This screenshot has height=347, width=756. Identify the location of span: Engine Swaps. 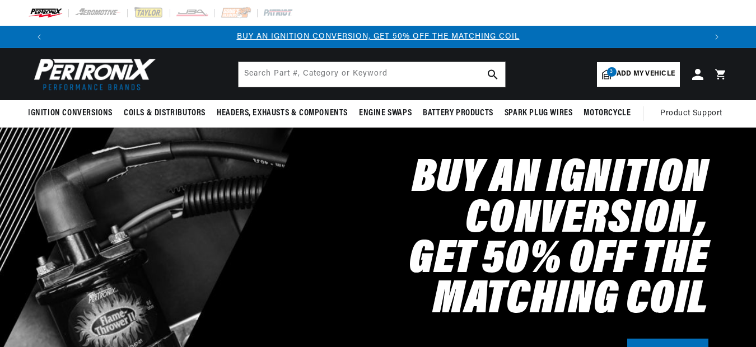
(385, 113).